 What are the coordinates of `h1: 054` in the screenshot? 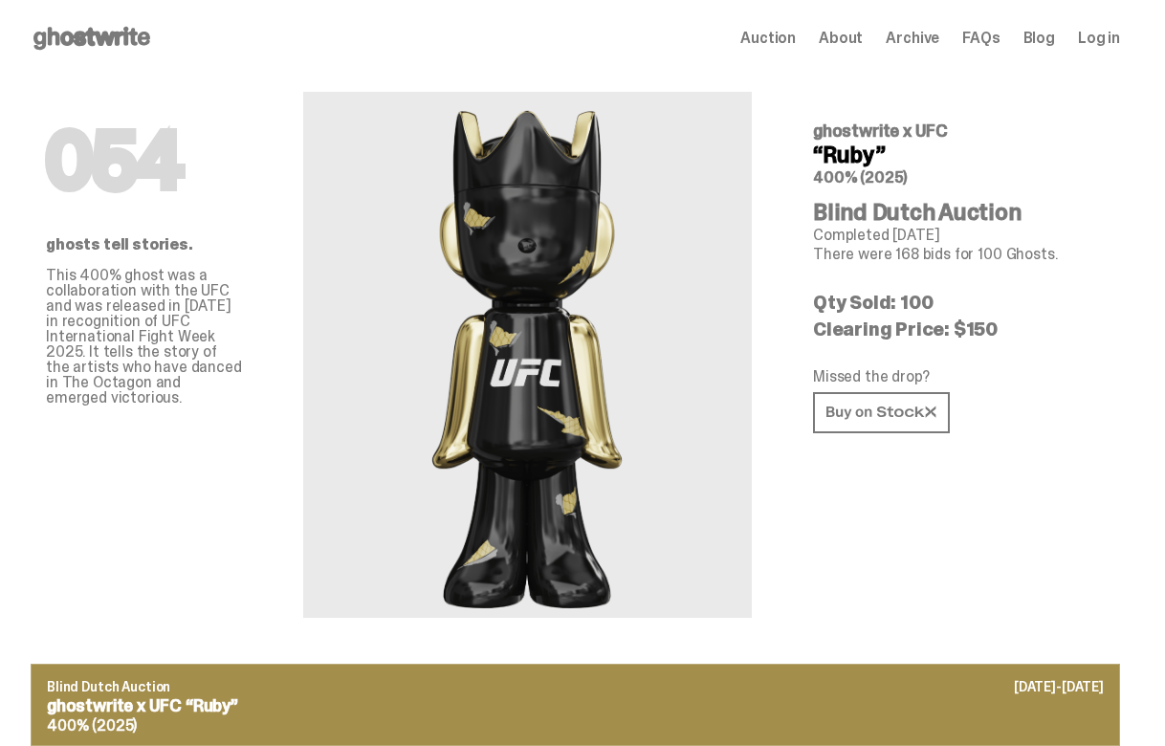 It's located at (143, 161).